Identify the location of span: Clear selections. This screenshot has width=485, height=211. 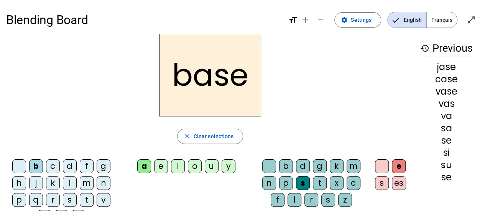
(213, 136).